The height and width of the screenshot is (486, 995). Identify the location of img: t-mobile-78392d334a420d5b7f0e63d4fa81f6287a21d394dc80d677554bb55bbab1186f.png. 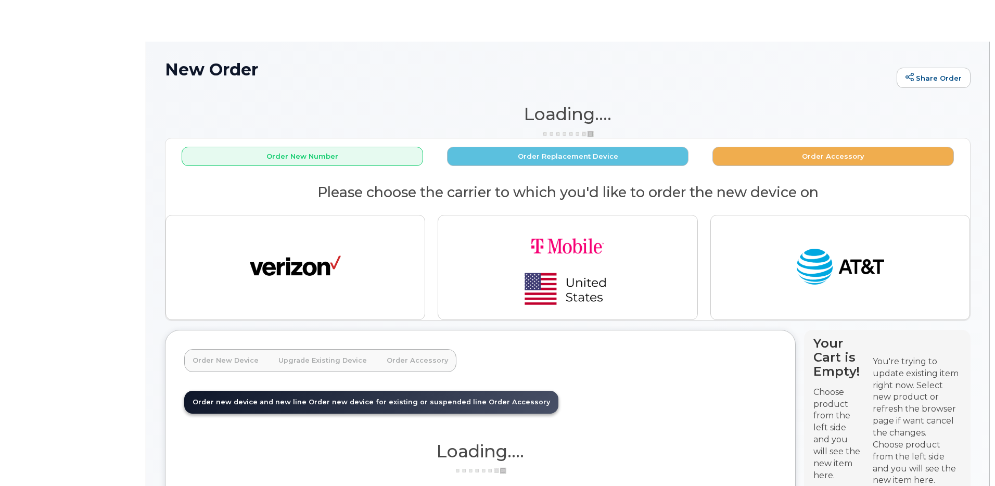
(568, 267).